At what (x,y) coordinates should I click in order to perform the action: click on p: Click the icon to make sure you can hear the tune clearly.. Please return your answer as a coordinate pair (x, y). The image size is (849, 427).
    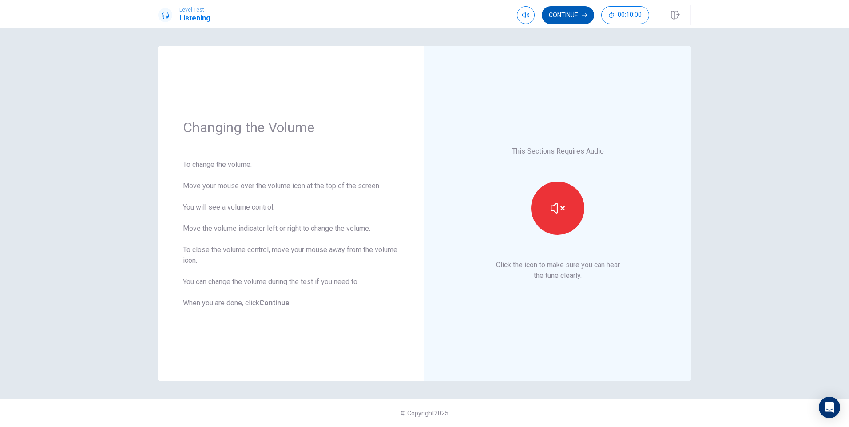
    Looking at the image, I should click on (558, 270).